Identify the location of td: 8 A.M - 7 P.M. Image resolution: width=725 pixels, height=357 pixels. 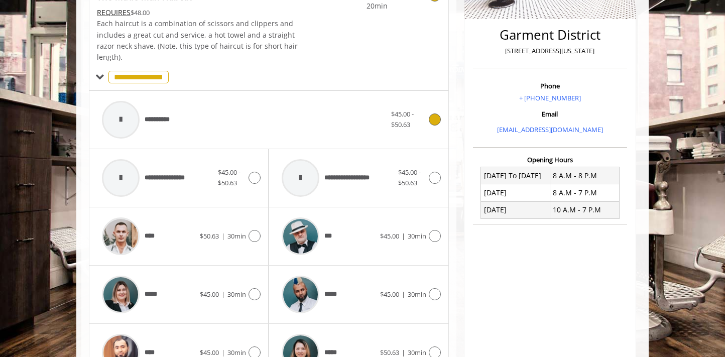
(585, 193).